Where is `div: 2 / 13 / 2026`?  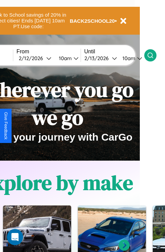
div: 2 / 13 / 2026 is located at coordinates (98, 58).